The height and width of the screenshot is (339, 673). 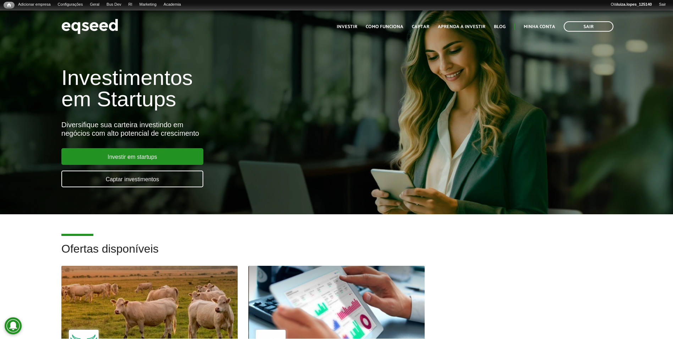 I want to click on a: Geral, so click(x=94, y=5).